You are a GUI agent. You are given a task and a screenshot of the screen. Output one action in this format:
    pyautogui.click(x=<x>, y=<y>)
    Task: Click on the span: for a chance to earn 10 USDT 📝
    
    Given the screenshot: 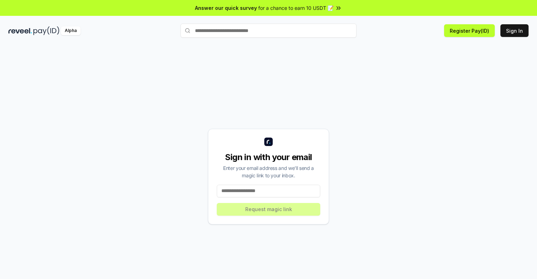 What is the action you would take?
    pyautogui.click(x=296, y=8)
    